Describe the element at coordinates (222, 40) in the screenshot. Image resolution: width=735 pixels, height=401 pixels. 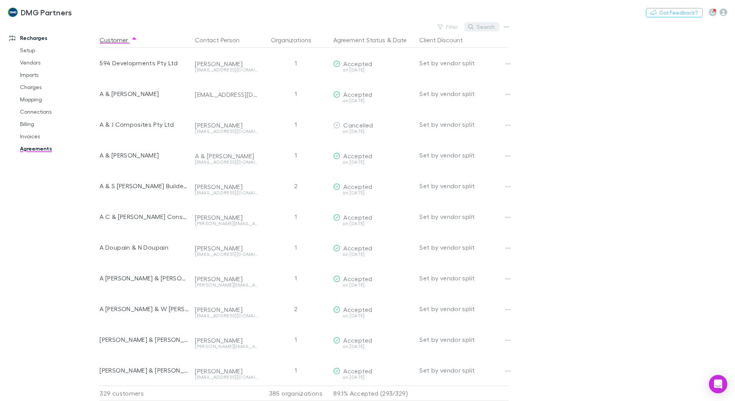
I see `button: Contact Person` at that location.